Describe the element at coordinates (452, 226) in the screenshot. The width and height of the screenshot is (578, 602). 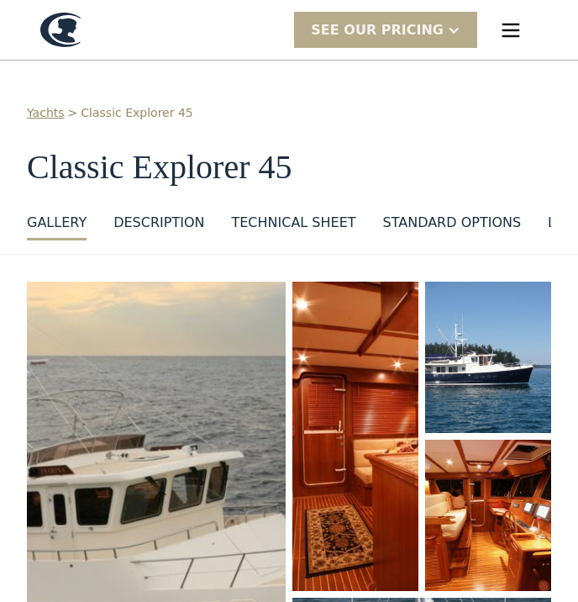
I see `a: standard options` at that location.